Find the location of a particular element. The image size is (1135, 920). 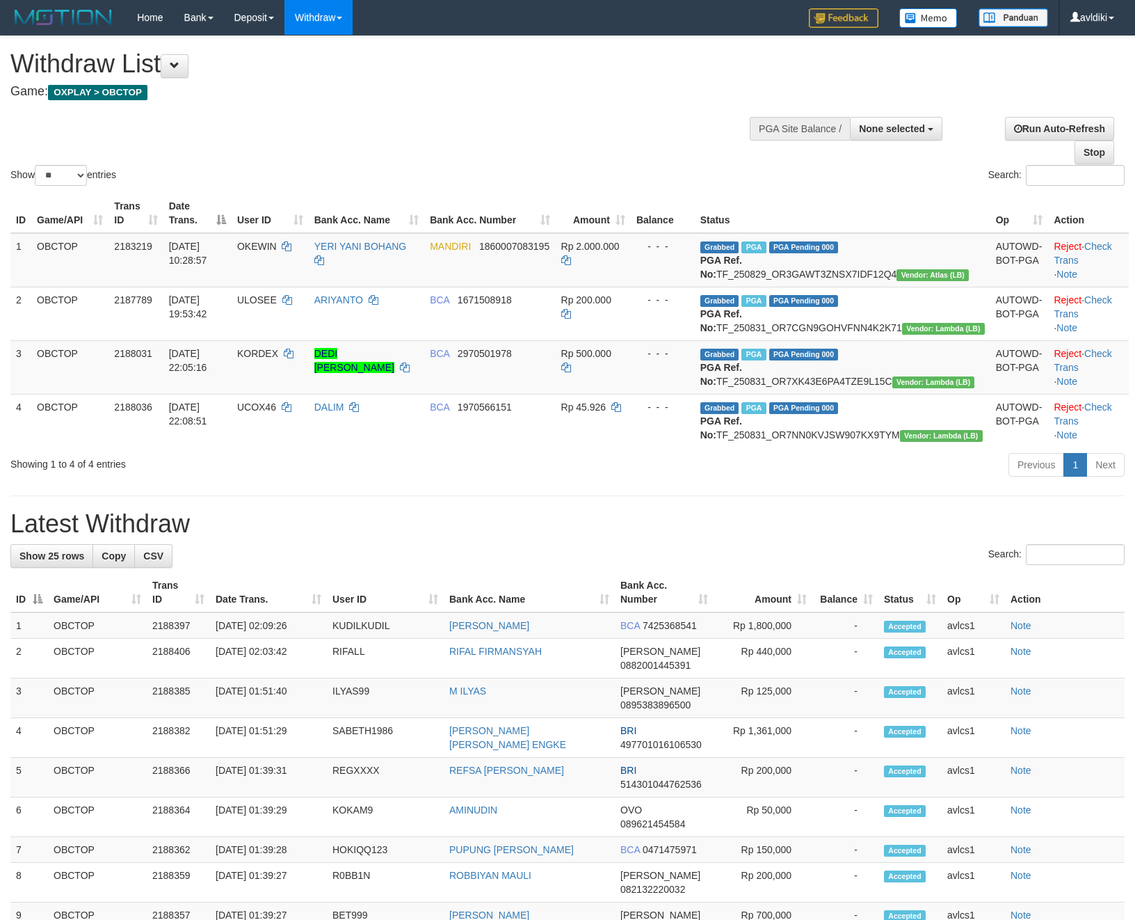

th: Date Trans.: activate to sort column descending is located at coordinates (198, 213).